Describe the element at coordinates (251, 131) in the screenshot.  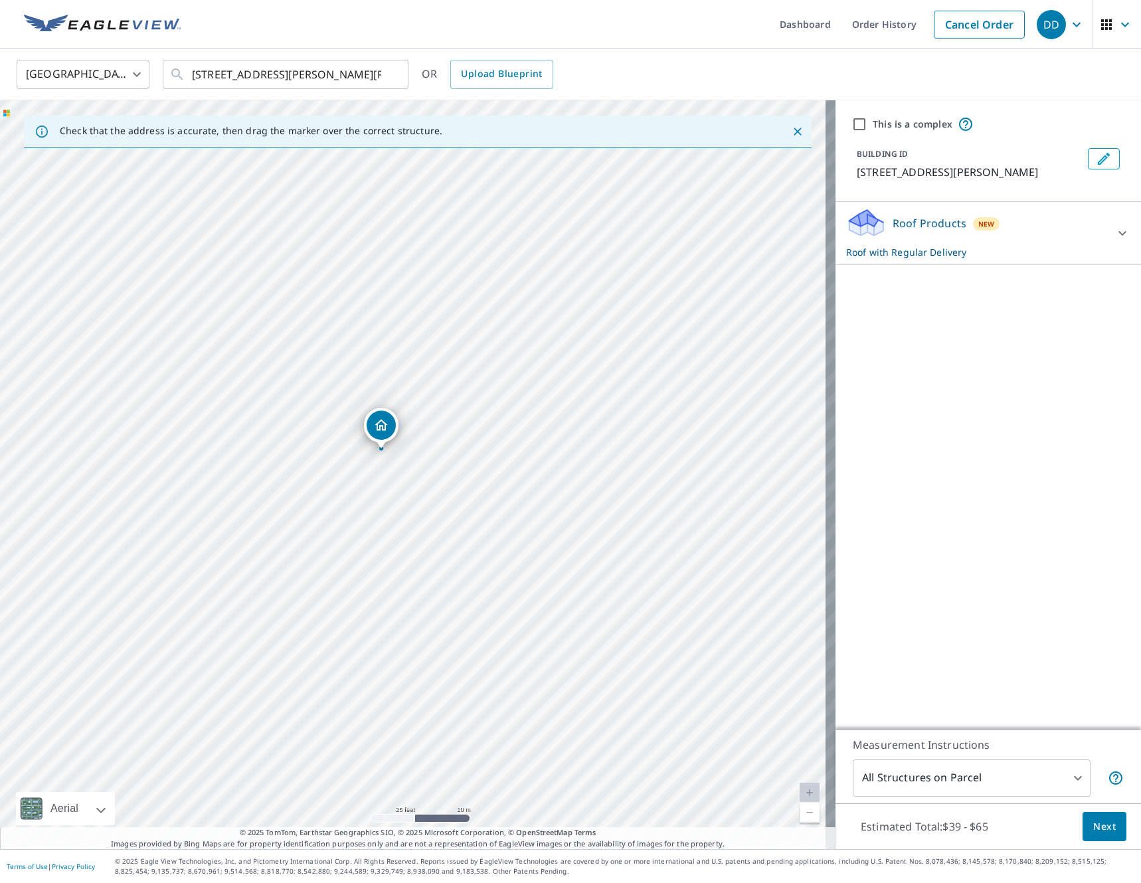
I see `p: Check that the address is accurate, then drag the marker over the correct structure.` at that location.